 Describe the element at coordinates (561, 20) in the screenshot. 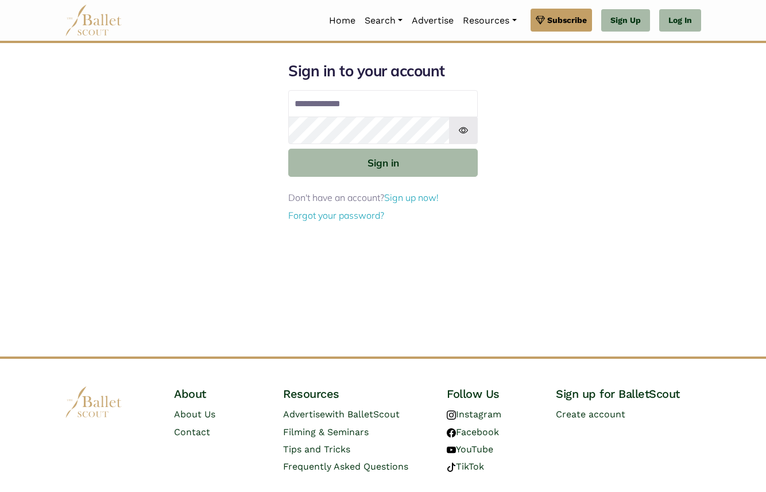

I see `a: Subscribe` at that location.